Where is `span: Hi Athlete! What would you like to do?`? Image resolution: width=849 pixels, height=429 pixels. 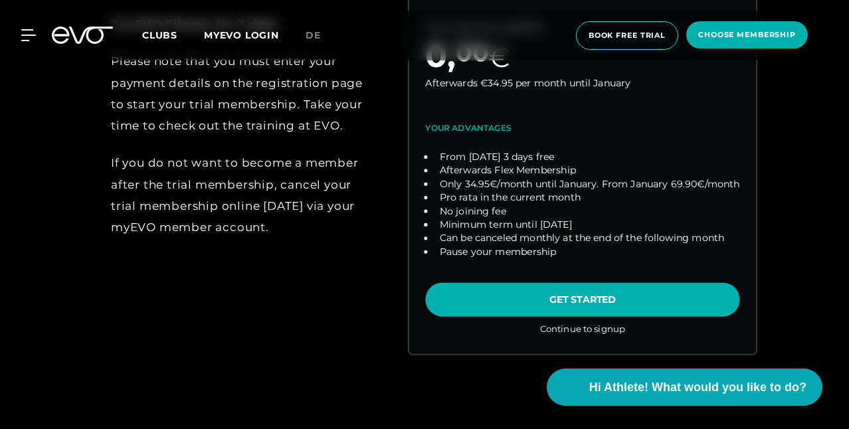
span: Hi Athlete! What would you like to do? is located at coordinates (697, 387).